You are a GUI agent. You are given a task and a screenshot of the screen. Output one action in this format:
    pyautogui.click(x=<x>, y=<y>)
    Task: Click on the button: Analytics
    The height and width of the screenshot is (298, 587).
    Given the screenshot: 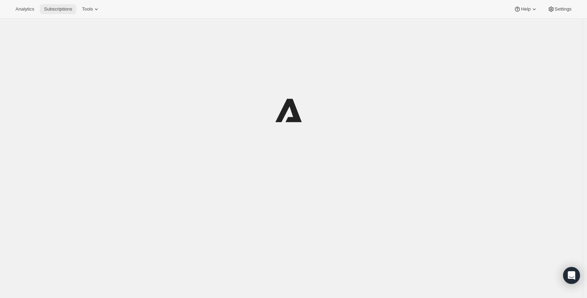 What is the action you would take?
    pyautogui.click(x=25, y=9)
    